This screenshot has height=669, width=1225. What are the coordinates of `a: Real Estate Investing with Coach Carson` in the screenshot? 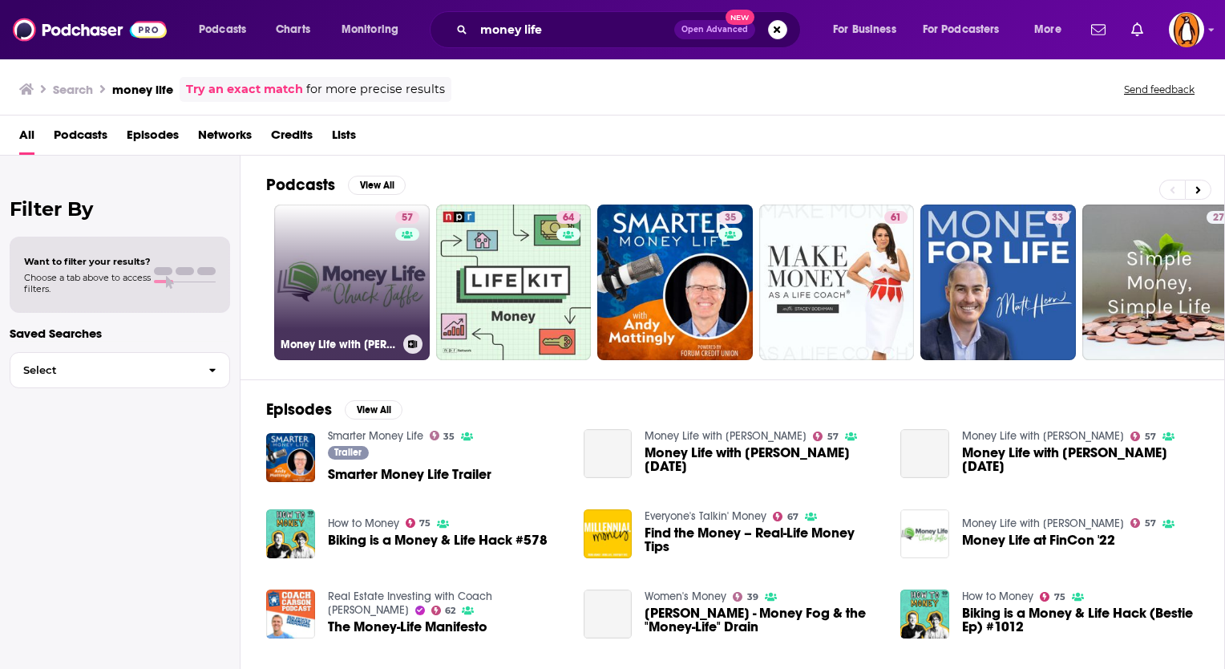 It's located at (410, 603).